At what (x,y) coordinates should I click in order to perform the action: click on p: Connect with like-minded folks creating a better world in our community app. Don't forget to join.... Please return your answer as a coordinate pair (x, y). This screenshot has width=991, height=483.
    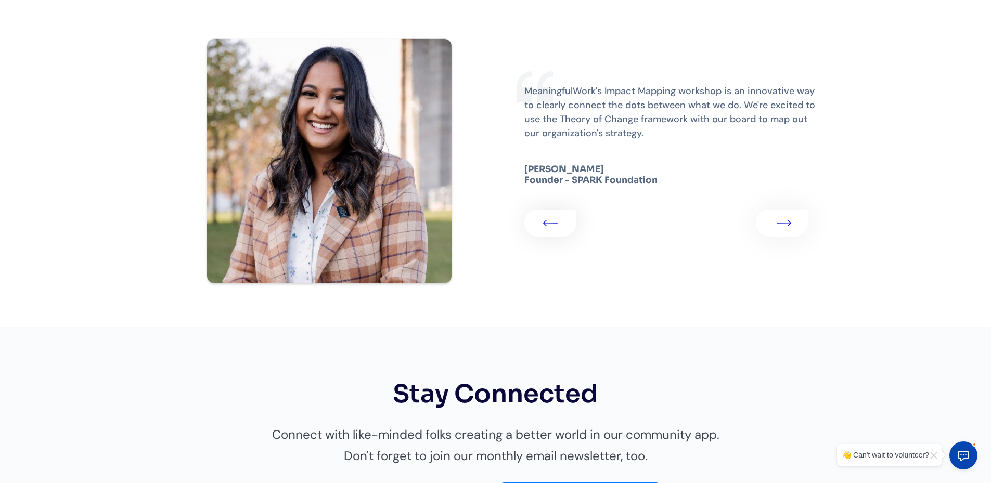
    Looking at the image, I should click on (496, 446).